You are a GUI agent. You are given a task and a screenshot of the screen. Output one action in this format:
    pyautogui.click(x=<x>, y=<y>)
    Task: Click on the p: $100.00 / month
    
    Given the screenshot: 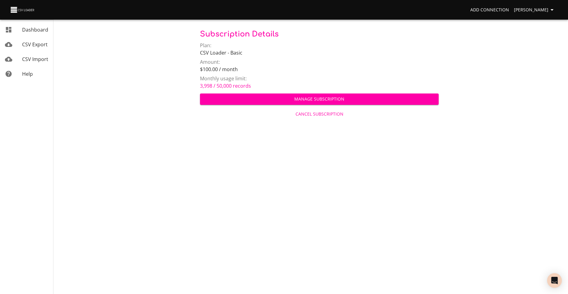 What is the action you would take?
    pyautogui.click(x=319, y=69)
    